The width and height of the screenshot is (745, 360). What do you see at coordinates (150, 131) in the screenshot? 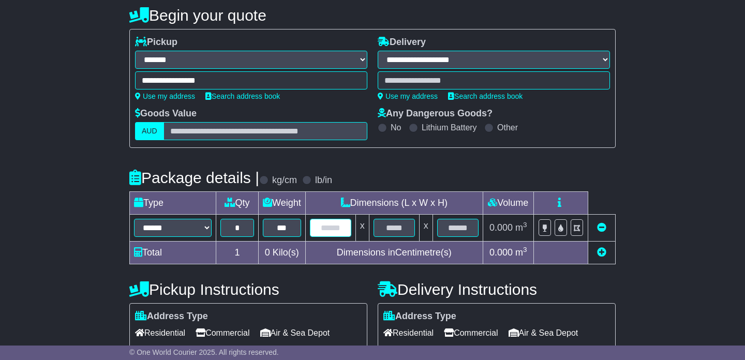
I see `label: AUD` at bounding box center [150, 131].